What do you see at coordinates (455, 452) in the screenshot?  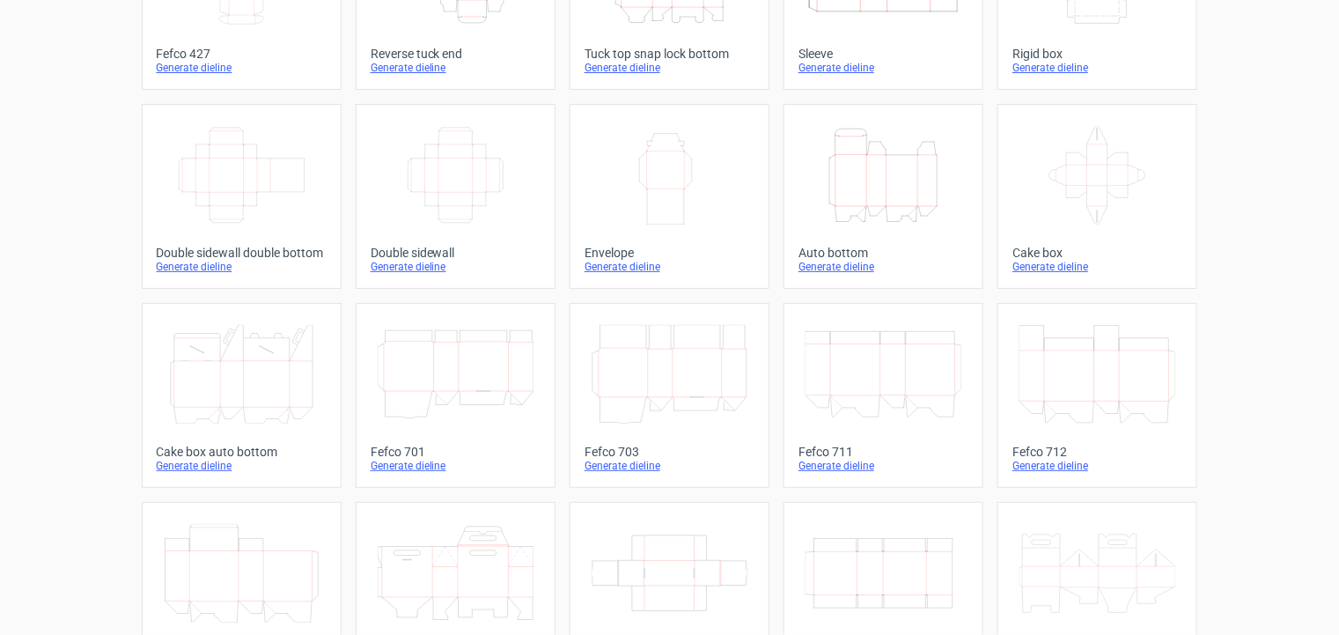 I see `div: Fefco 701` at bounding box center [455, 452].